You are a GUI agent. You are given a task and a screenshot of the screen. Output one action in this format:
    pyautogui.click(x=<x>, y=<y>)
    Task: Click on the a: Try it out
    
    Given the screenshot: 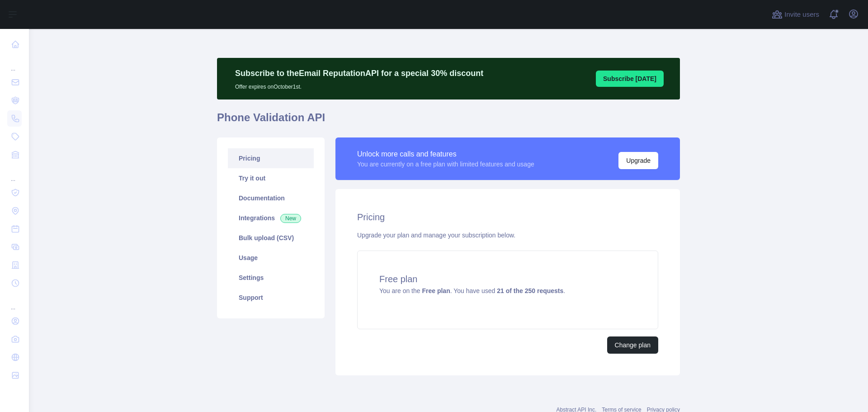 What is the action you would take?
    pyautogui.click(x=271, y=178)
    